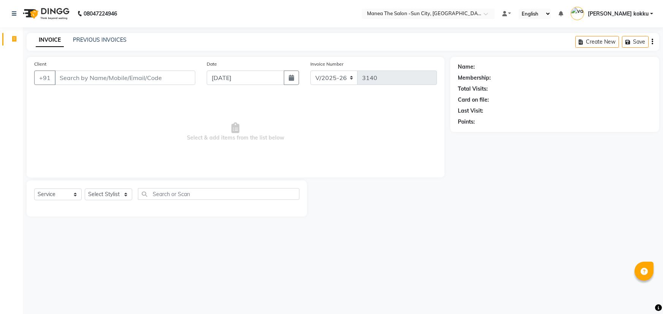 This screenshot has width=663, height=314. What do you see at coordinates (597, 42) in the screenshot?
I see `button: Create New` at bounding box center [597, 42].